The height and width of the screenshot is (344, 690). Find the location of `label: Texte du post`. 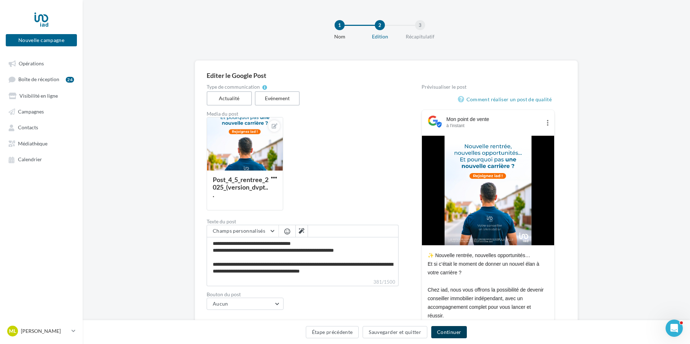

label: Texte du post is located at coordinates (303, 222).